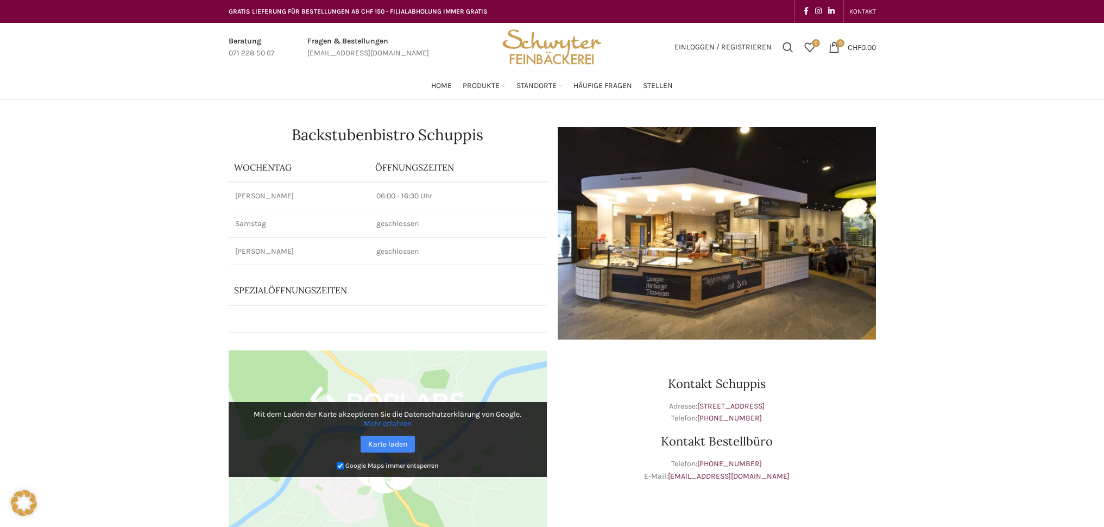 The height and width of the screenshot is (527, 1104). Describe the element at coordinates (717, 441) in the screenshot. I see `h3: Kontakt Bestellbüro` at that location.